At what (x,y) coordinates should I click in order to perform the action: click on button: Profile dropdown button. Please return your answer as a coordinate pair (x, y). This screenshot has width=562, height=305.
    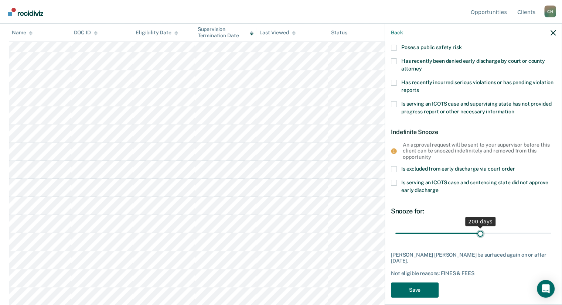
    Looking at the image, I should click on (550, 11).